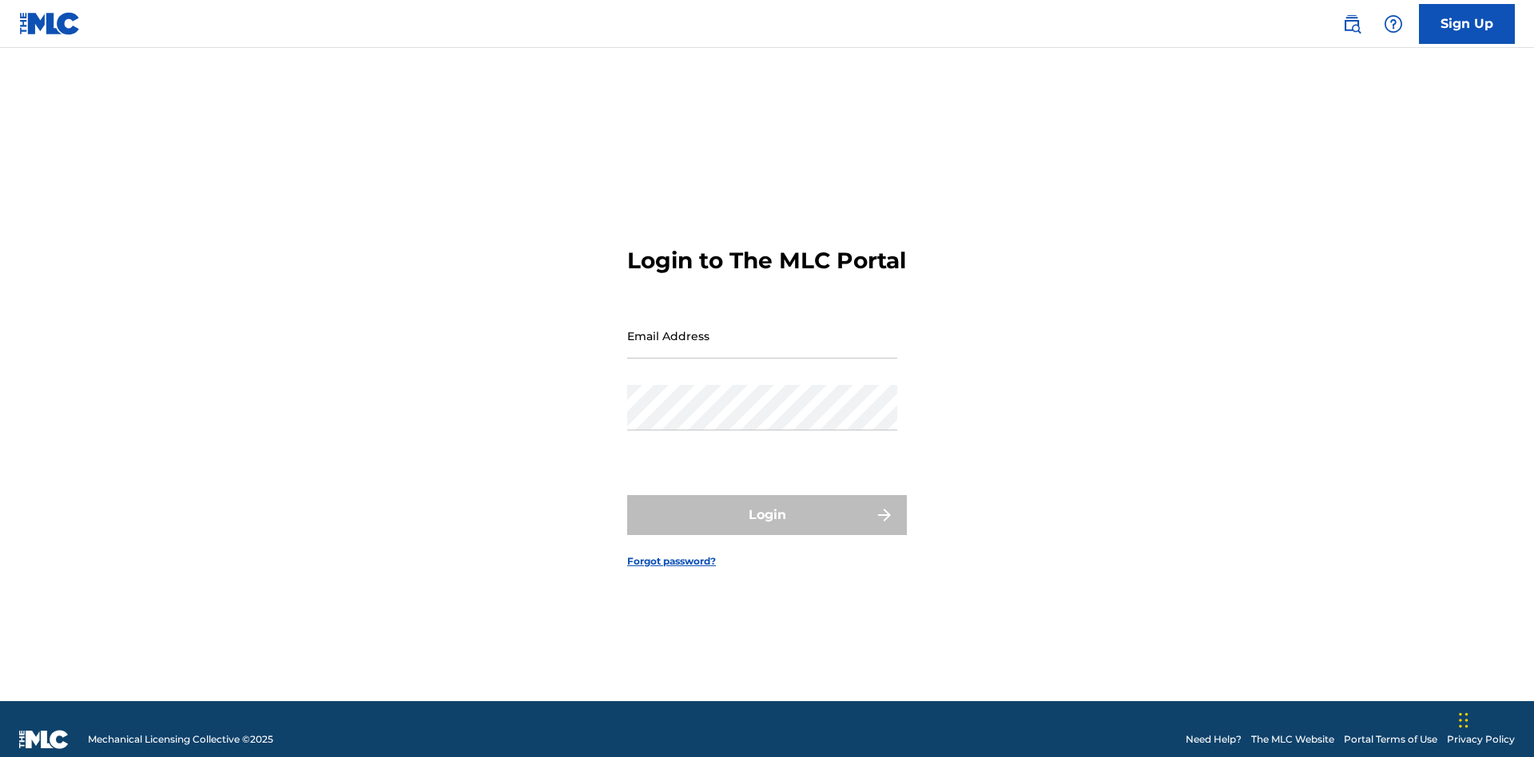  Describe the element at coordinates (1214, 740) in the screenshot. I see `a: Need Help?` at that location.